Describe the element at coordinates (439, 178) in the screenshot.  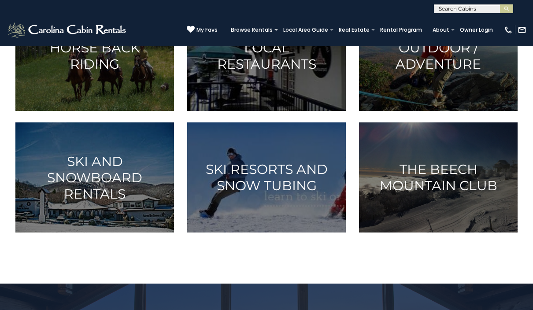
I see `a: The Beech Mountain Club` at that location.